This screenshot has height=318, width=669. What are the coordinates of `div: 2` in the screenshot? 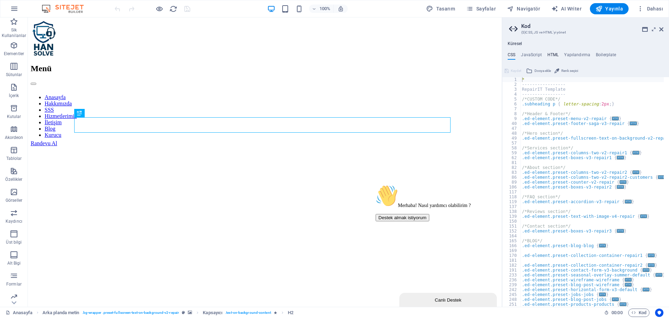 It's located at (512, 84).